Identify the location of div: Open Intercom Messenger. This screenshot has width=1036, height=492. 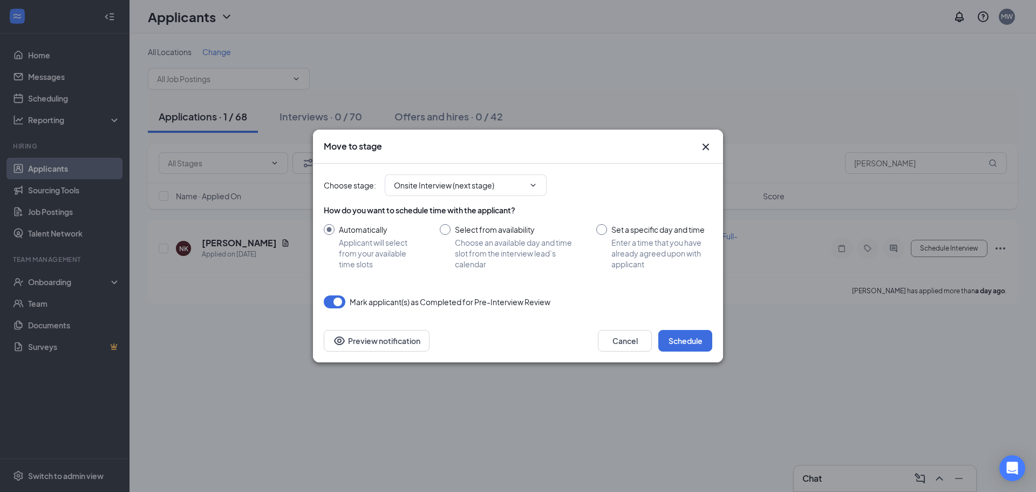
(1013, 468).